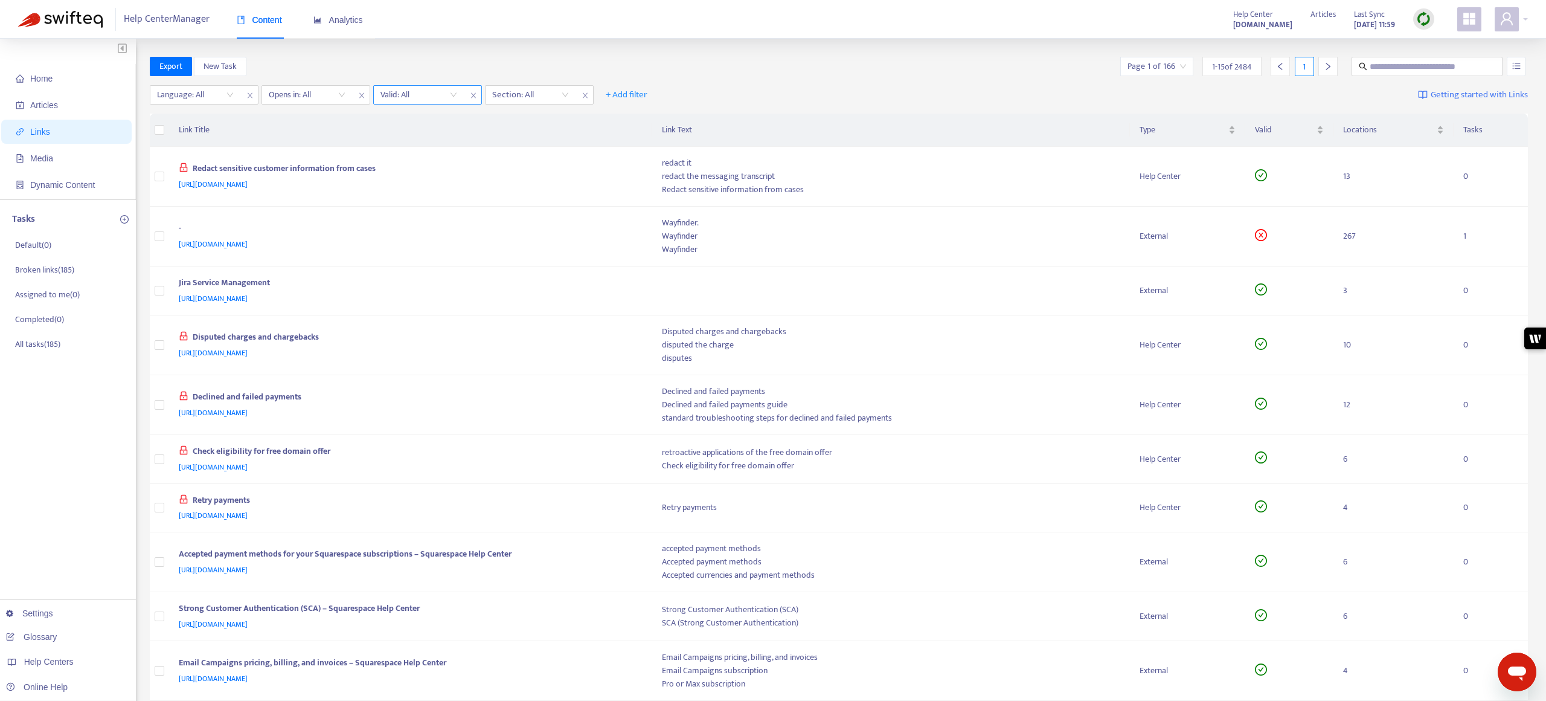 This screenshot has width=1546, height=701. Describe the element at coordinates (891, 223) in the screenshot. I see `div: Wayfinder.` at that location.